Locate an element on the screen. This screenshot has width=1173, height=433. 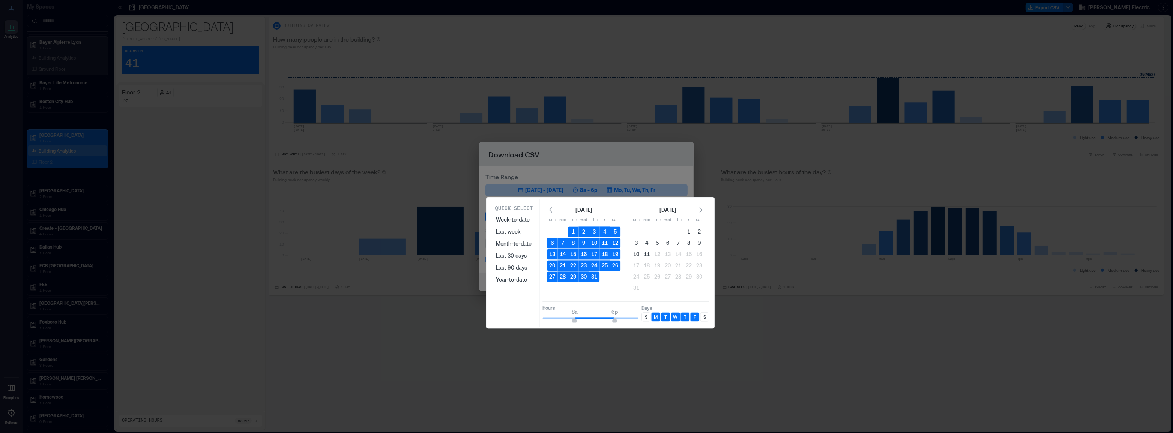
button: 19 is located at coordinates (615, 254).